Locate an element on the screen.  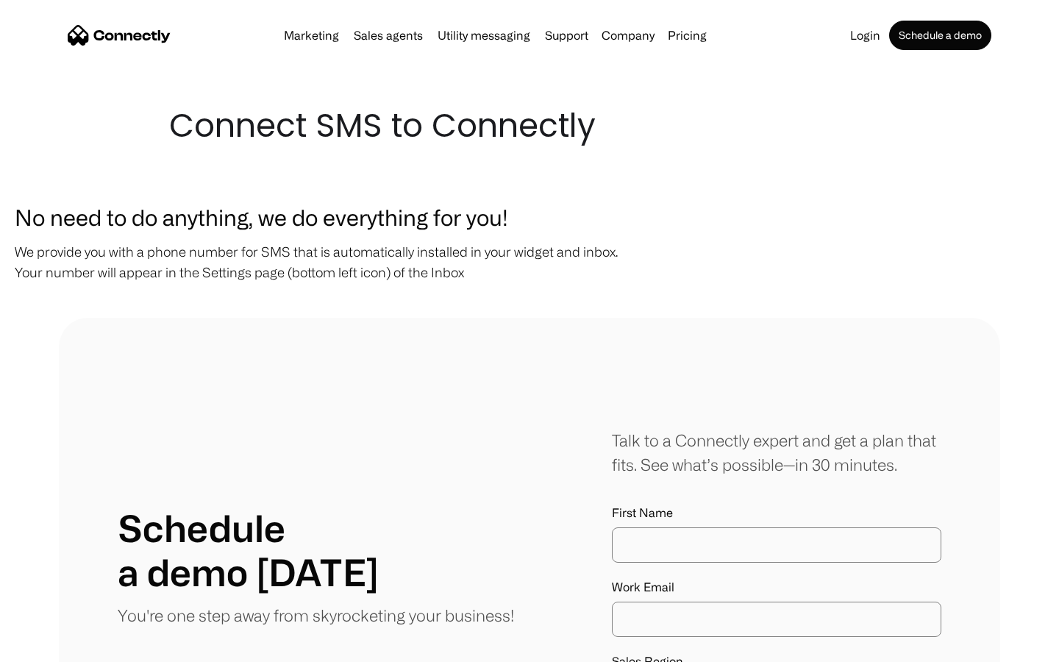
div: Talk to a Connectly expert and get a plan that fits. See what’s possible—in 30 minutes. is located at coordinates (776, 452).